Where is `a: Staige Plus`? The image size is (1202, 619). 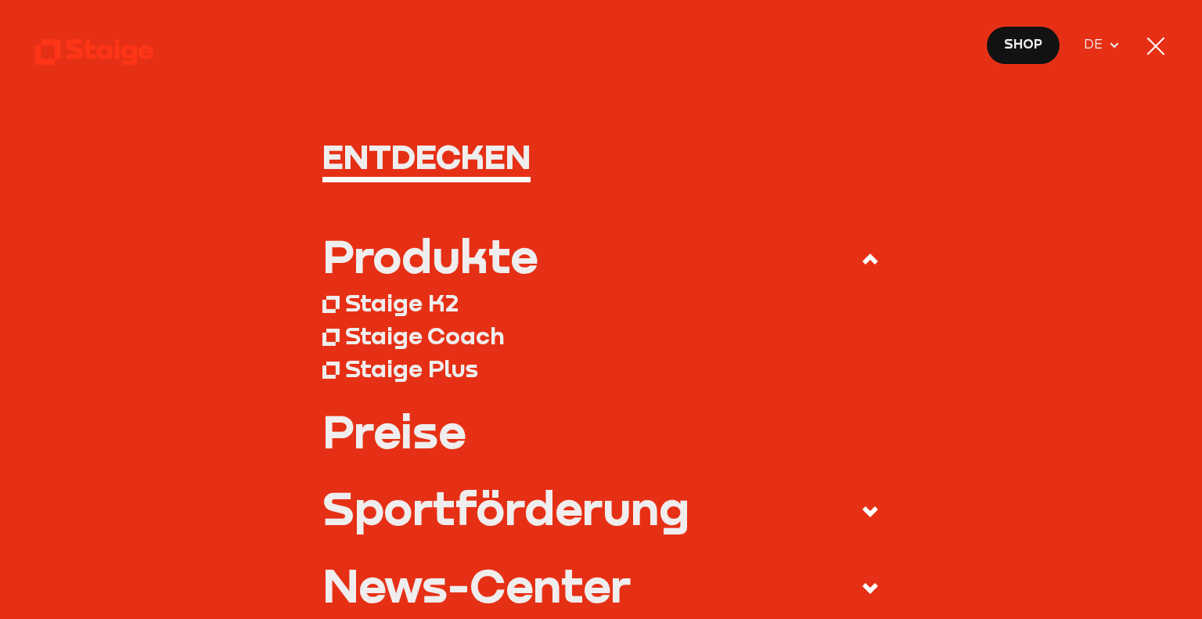 a: Staige Plus is located at coordinates (601, 368).